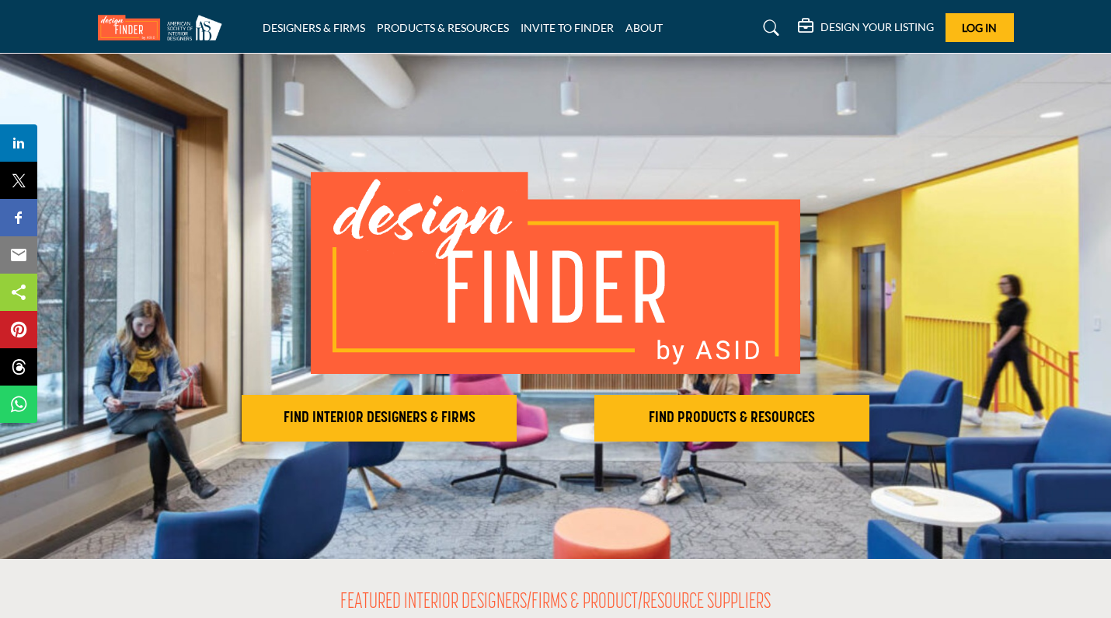  What do you see at coordinates (379, 418) in the screenshot?
I see `h2: FIND INTERIOR DESIGNERS & FIRMS` at bounding box center [379, 418].